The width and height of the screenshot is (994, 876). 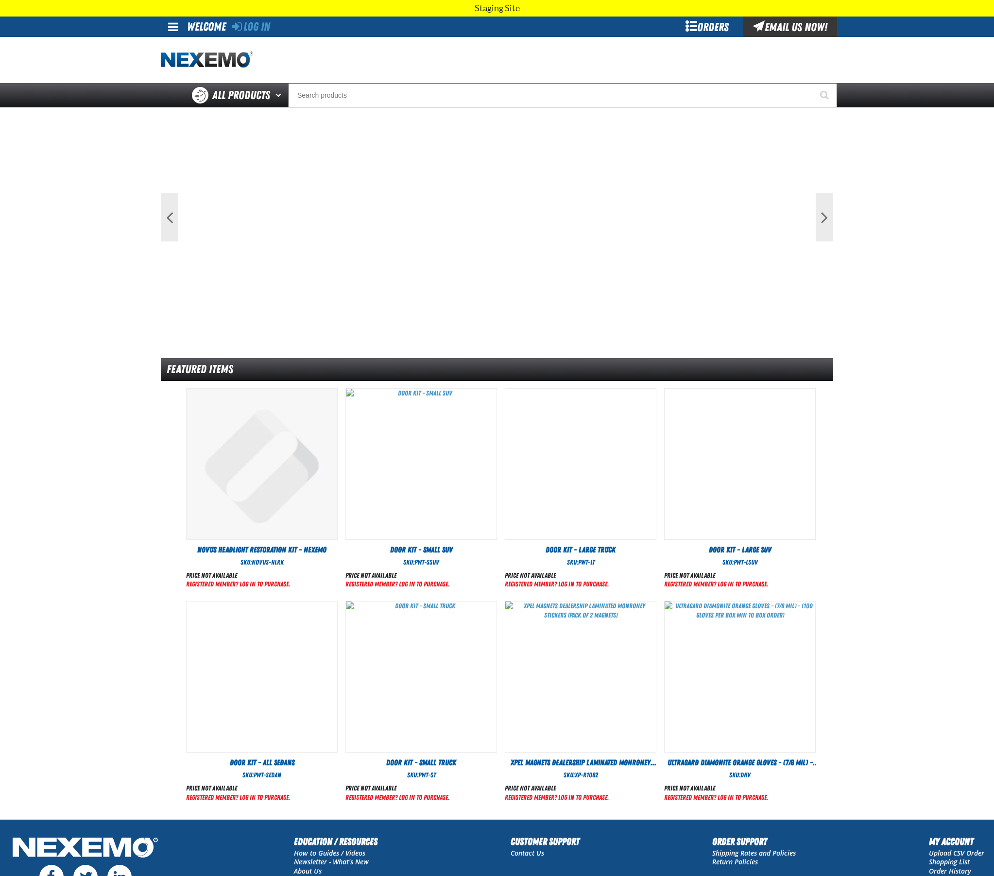 I want to click on span: All Products, so click(x=241, y=95).